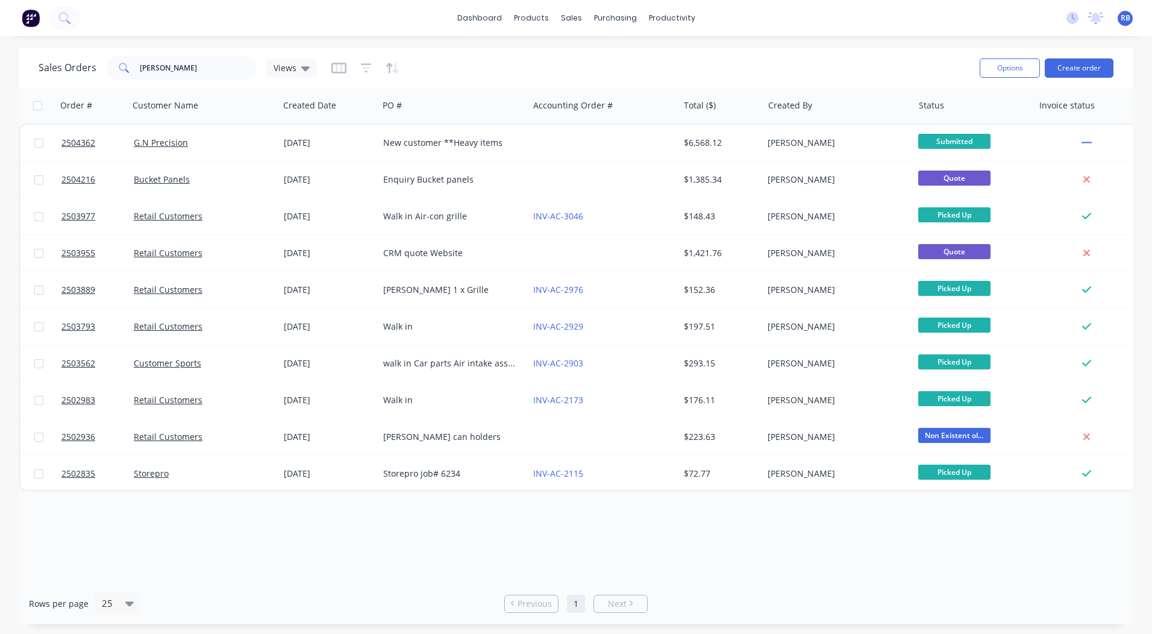 The image size is (1152, 634). I want to click on div: Total ($), so click(699, 105).